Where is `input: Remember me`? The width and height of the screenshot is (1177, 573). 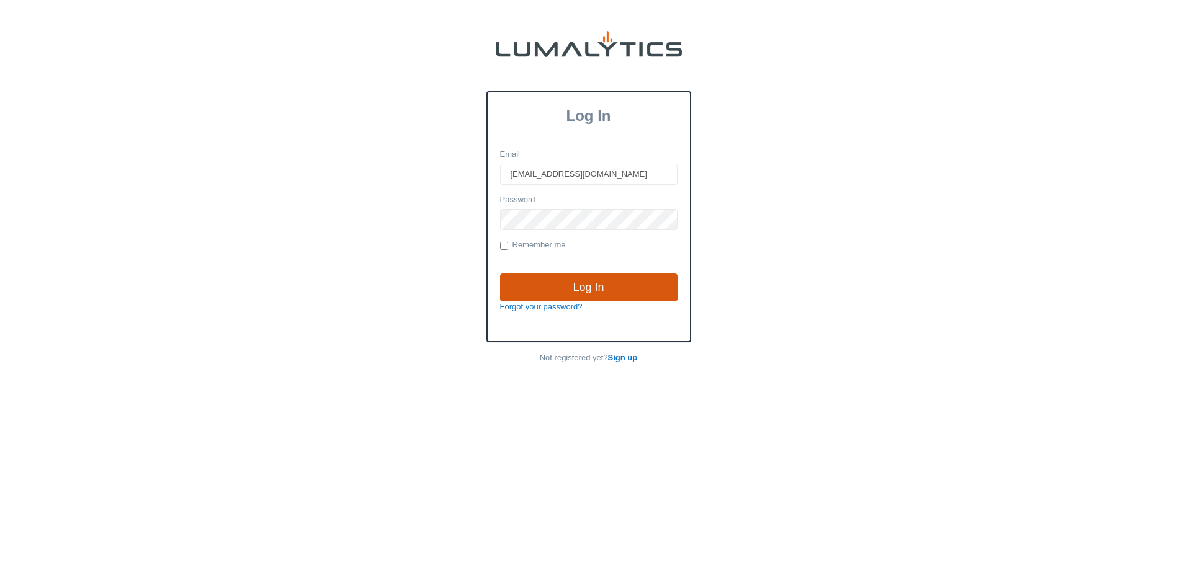
input: Remember me is located at coordinates (504, 246).